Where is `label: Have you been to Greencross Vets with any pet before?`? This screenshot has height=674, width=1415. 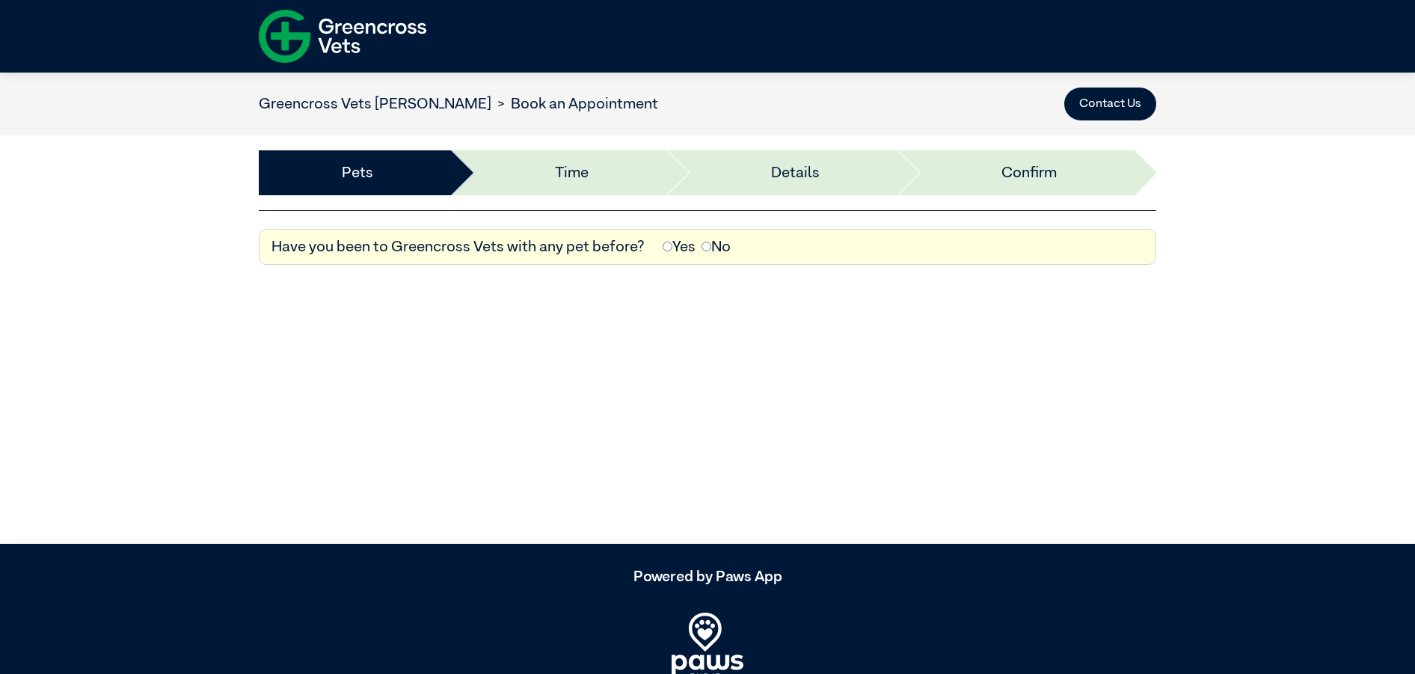
label: Have you been to Greencross Vets with any pet before? is located at coordinates (458, 247).